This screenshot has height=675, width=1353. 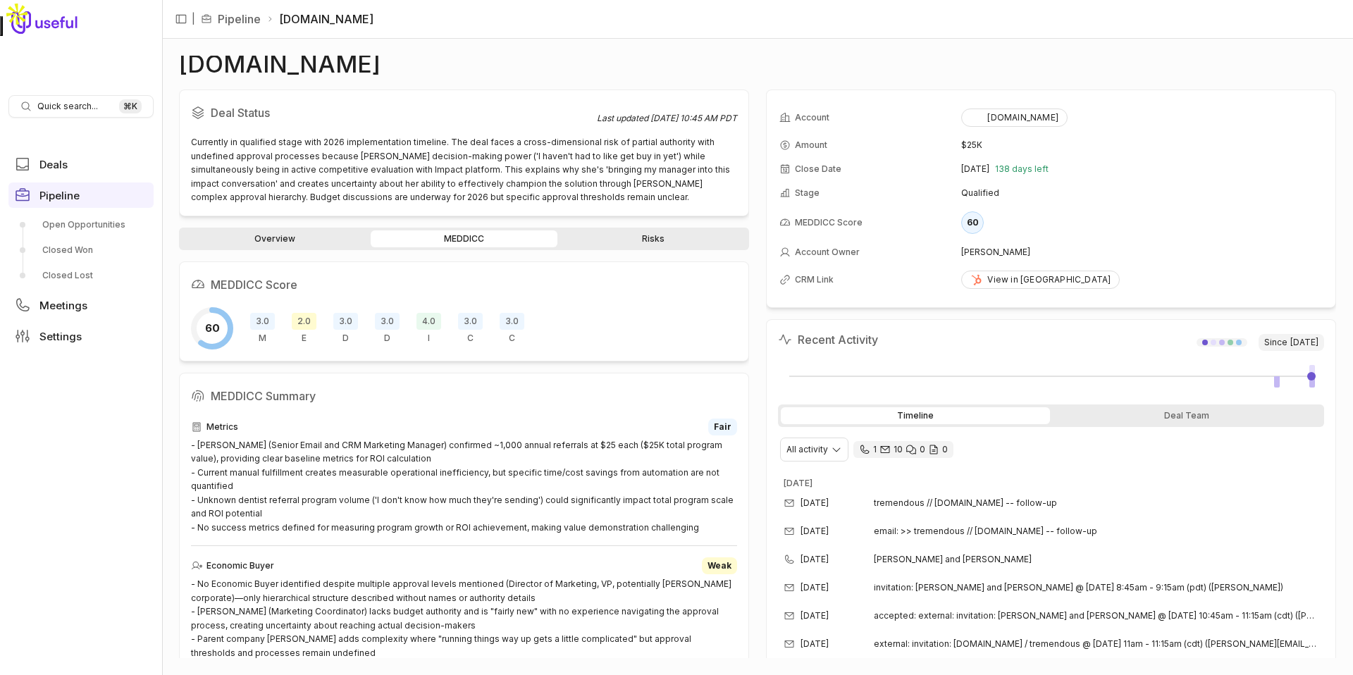 I want to click on div: Last updated, so click(x=667, y=118).